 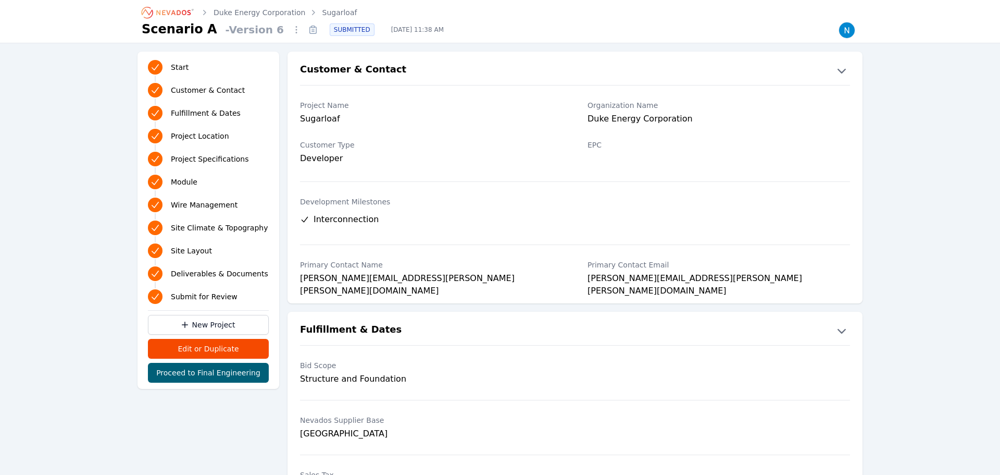 What do you see at coordinates (353, 70) in the screenshot?
I see `h2: Customer & Contact` at bounding box center [353, 70].